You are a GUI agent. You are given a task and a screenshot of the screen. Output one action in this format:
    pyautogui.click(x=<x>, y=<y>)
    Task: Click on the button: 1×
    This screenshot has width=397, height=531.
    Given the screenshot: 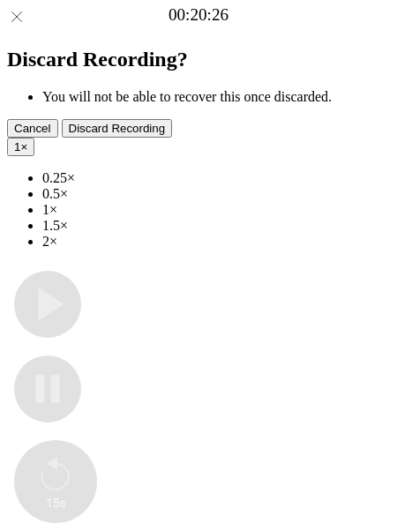 What is the action you would take?
    pyautogui.click(x=20, y=146)
    